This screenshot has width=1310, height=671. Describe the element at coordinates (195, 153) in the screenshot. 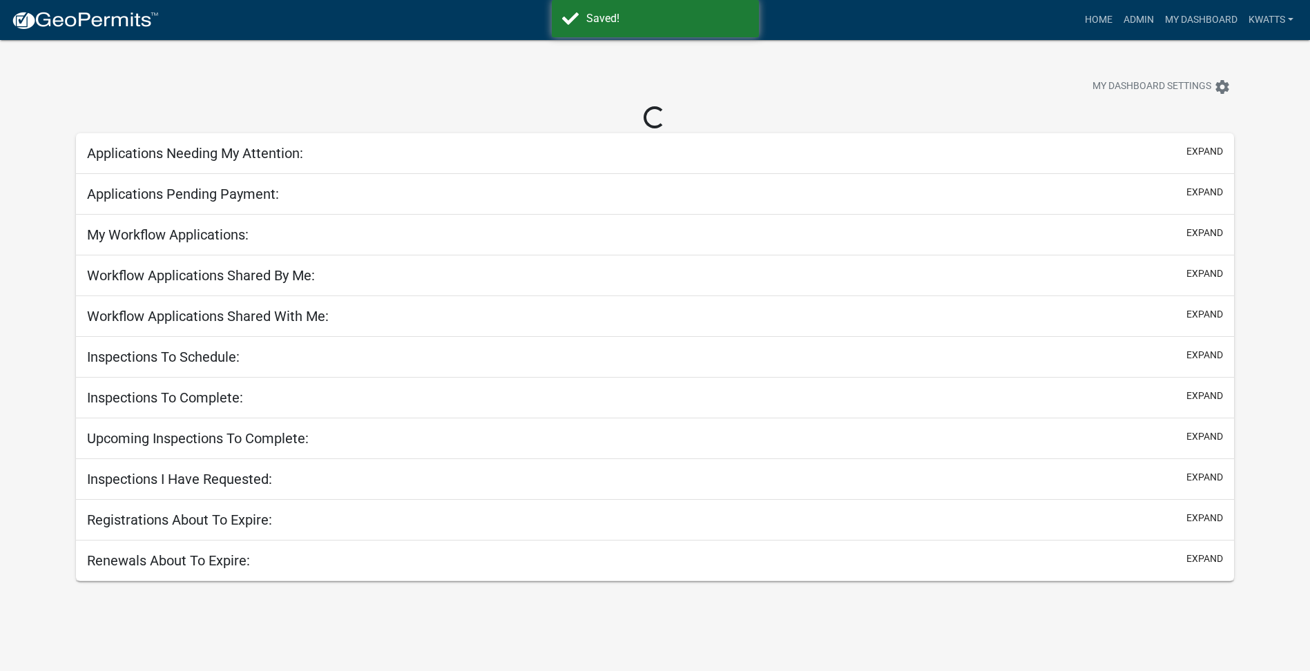

I see `h5: Applications Needing My Attention:` at that location.